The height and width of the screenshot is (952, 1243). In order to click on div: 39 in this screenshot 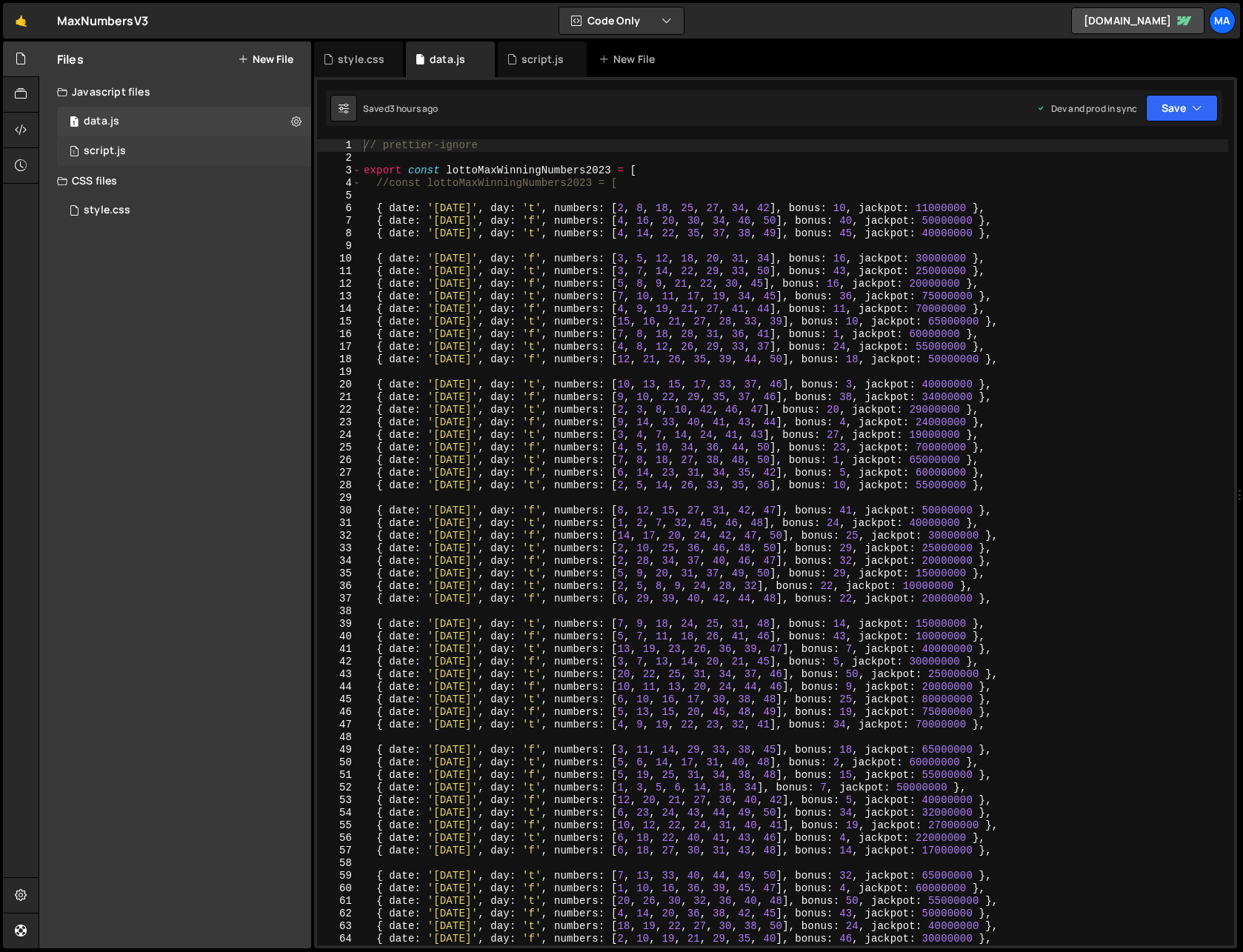, I will do `click(339, 624)`.